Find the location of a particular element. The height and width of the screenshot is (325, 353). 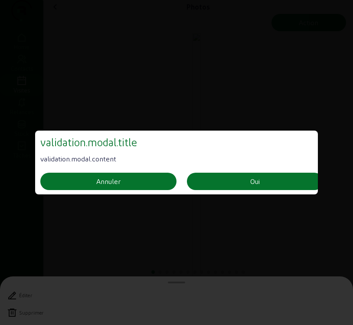

button: Annuler is located at coordinates (108, 181).